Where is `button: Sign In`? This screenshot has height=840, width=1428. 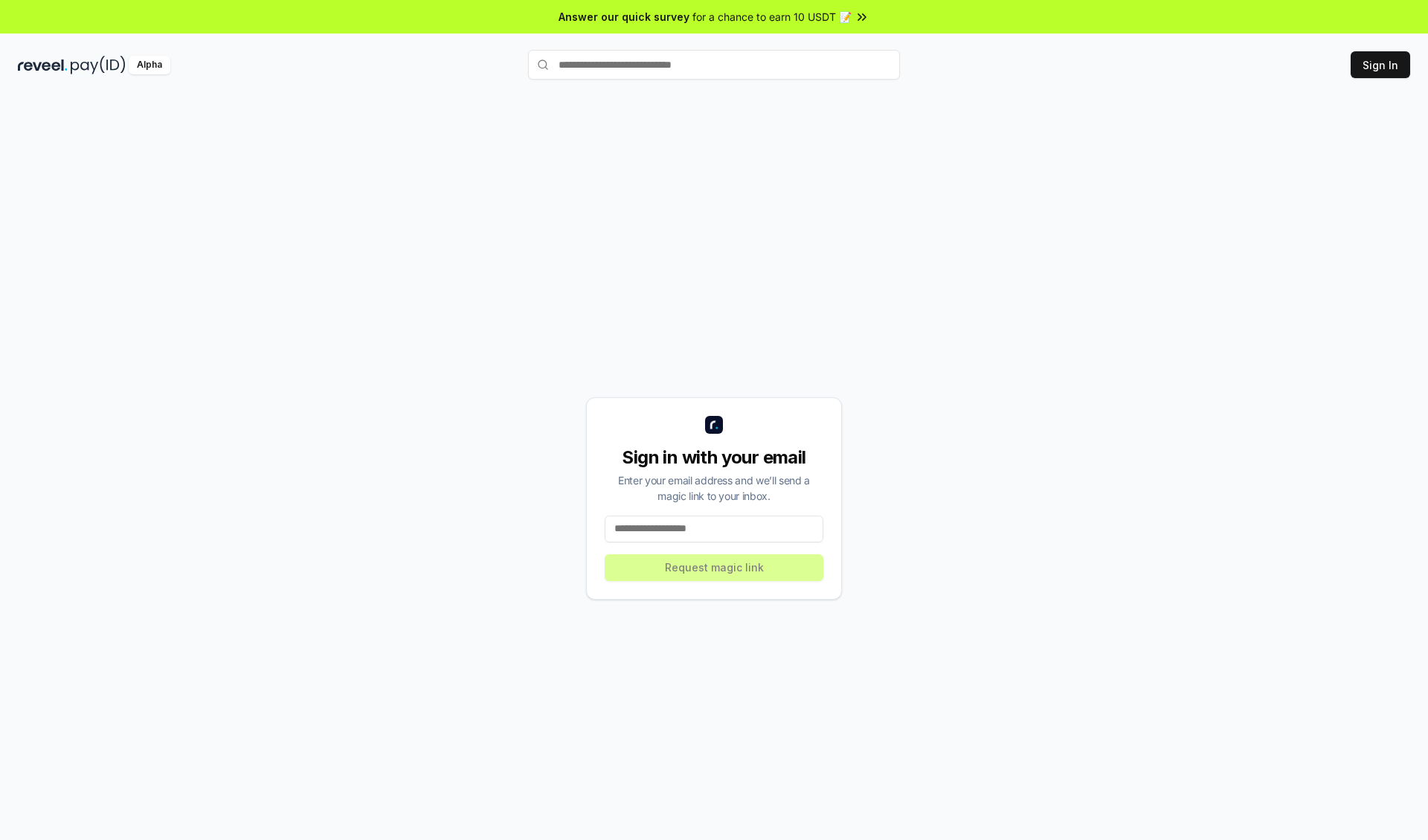 button: Sign In is located at coordinates (1380, 64).